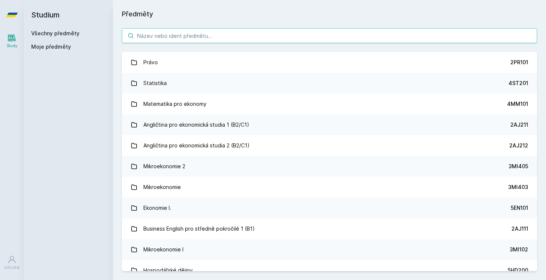  Describe the element at coordinates (329, 187) in the screenshot. I see `a: Mikroekonomie 3MI403` at that location.